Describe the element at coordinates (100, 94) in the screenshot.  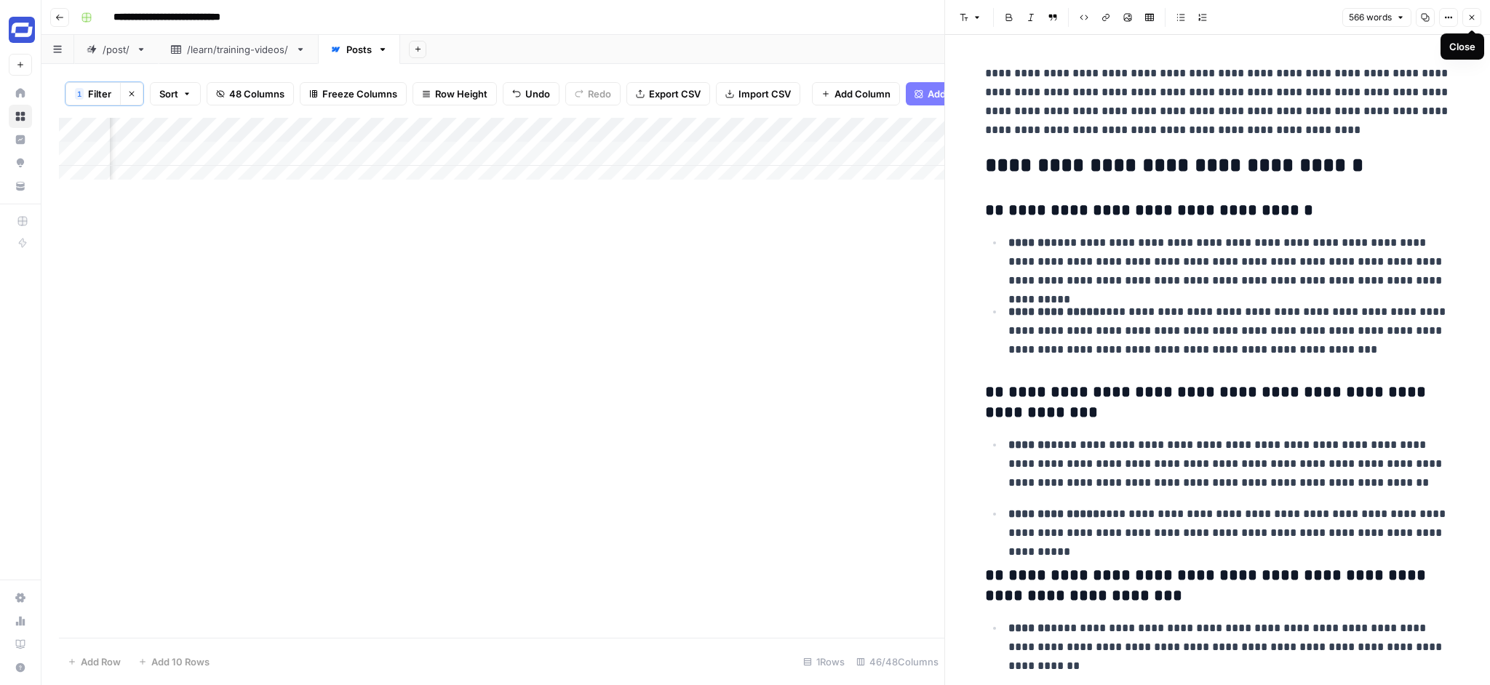
I see `span: Filter` at that location.